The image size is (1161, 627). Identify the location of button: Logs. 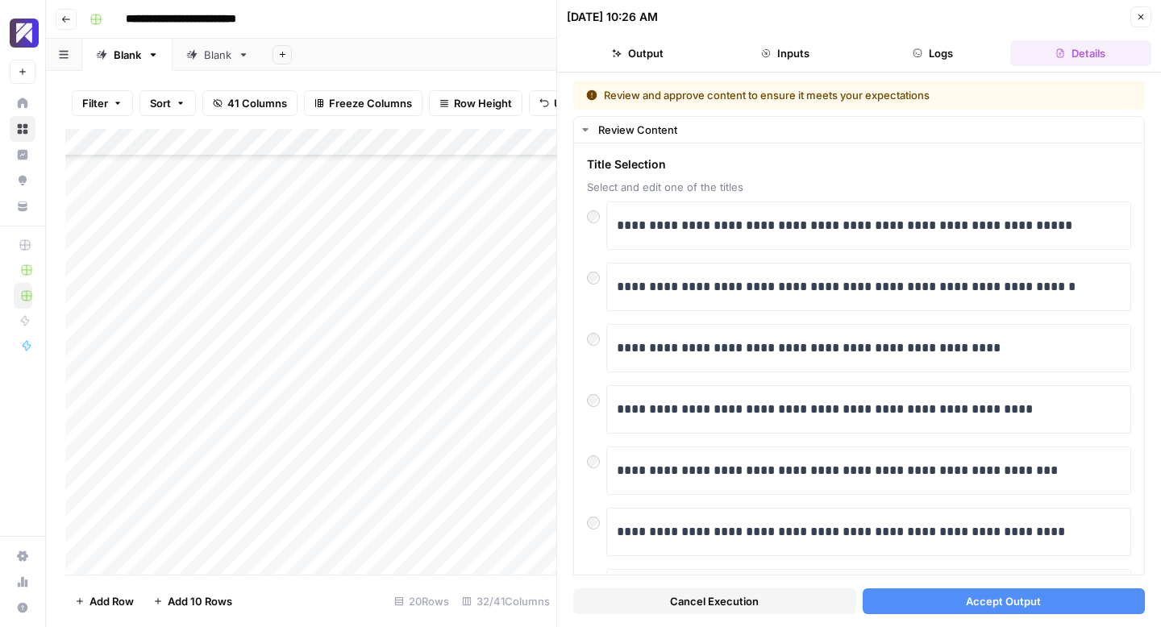
(933, 53).